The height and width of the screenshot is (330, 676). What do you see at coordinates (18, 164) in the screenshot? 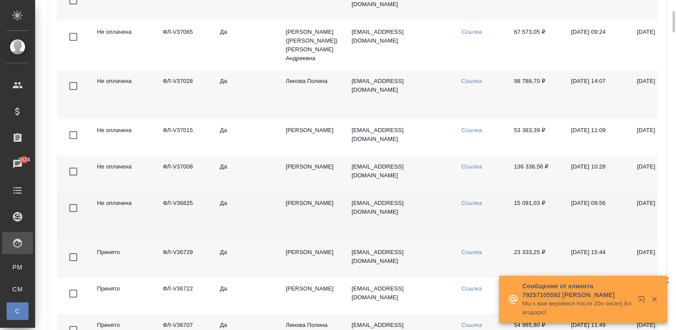
I see `a: 2824` at bounding box center [18, 164].